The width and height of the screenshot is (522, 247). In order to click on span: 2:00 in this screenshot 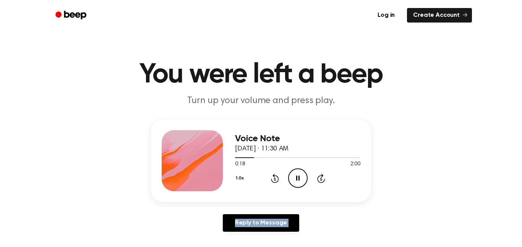, I will do `click(356, 164)`.